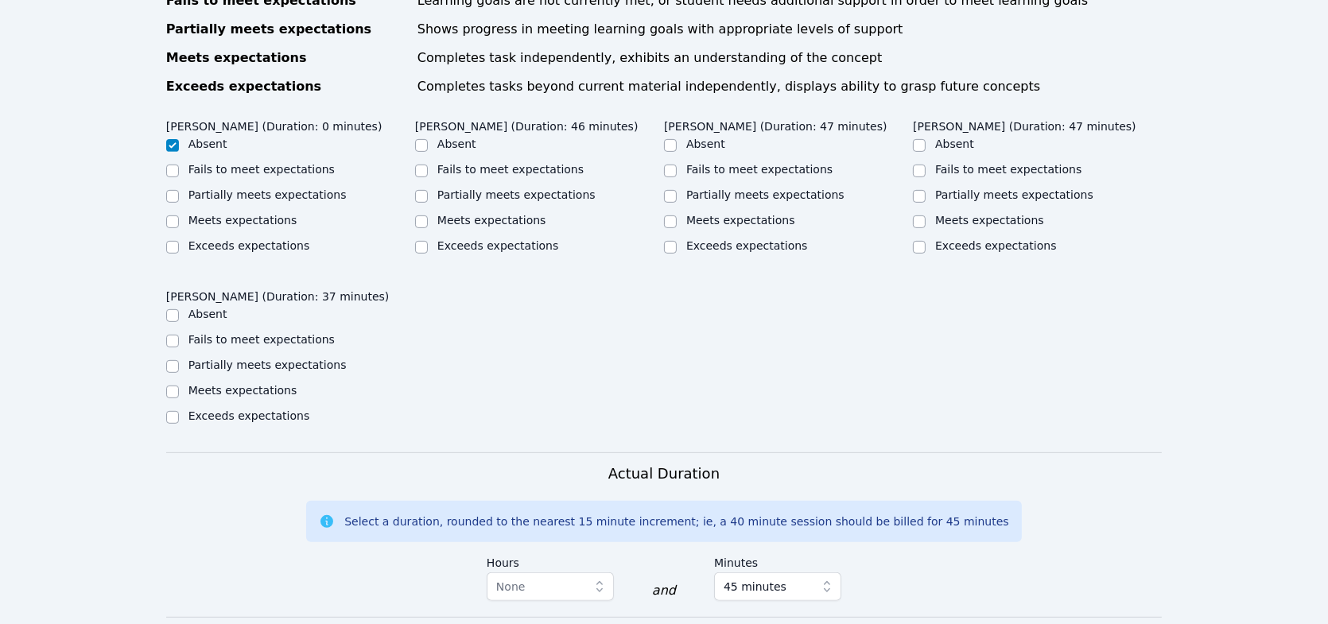 The width and height of the screenshot is (1328, 624). I want to click on div: Select a duration, rounded to the nearest 15 minute increment; ie, a 40 minute session should be ..., so click(676, 522).